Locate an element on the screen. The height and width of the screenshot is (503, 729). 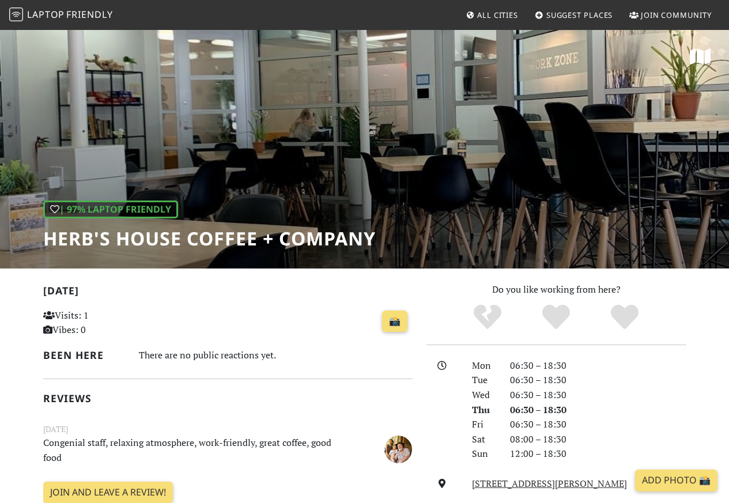
a: Suggest Places is located at coordinates (574, 15).